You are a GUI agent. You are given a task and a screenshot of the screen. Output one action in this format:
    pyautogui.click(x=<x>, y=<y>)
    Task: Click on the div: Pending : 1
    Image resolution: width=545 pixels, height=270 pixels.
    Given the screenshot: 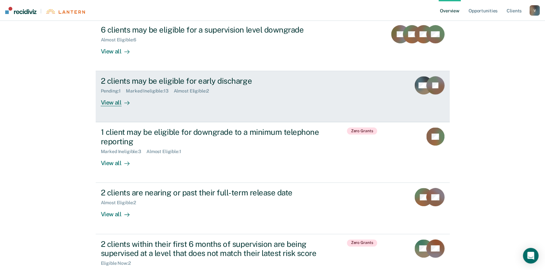 What is the action you would take?
    pyautogui.click(x=114, y=91)
    